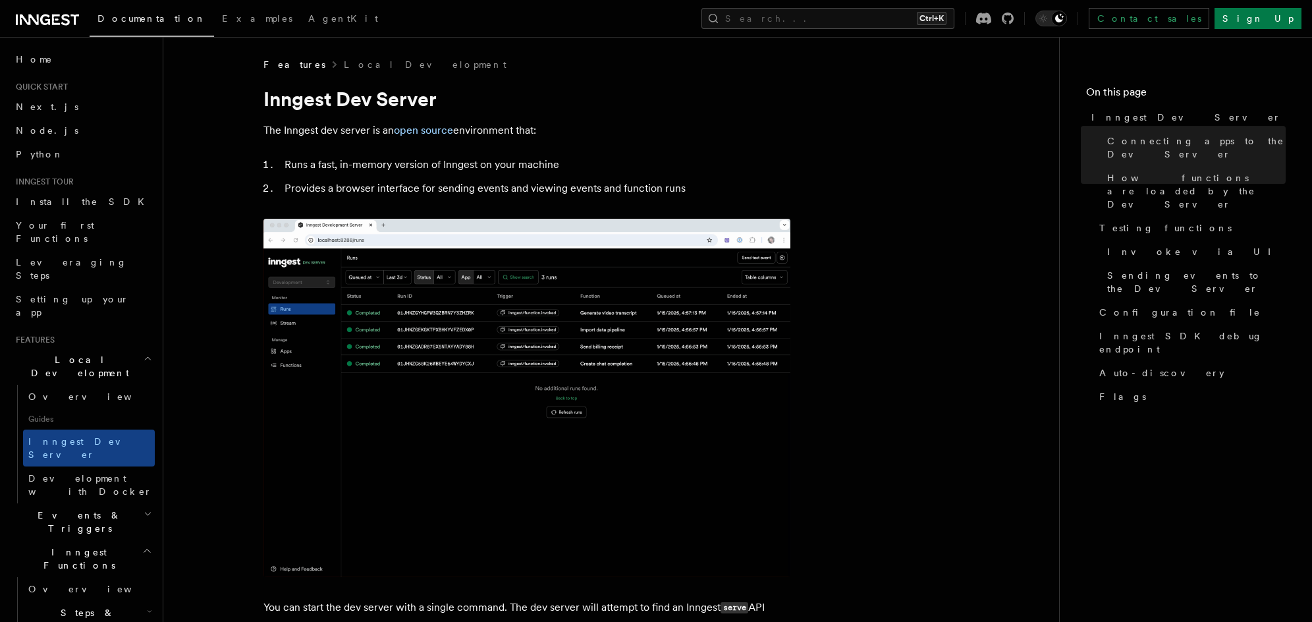  I want to click on span: Inngest tour, so click(42, 182).